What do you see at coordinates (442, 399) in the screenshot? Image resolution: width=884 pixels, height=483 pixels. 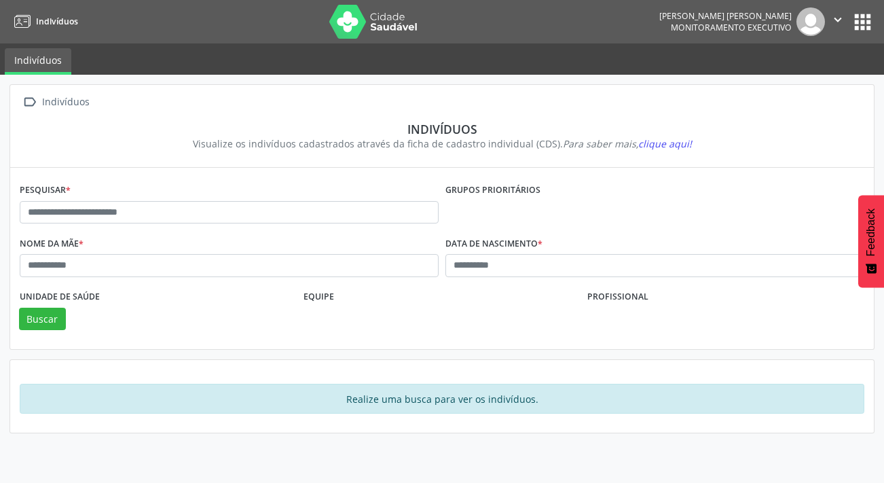 I see `div: Realize uma busca para ver os indivíduos.` at bounding box center [442, 399].